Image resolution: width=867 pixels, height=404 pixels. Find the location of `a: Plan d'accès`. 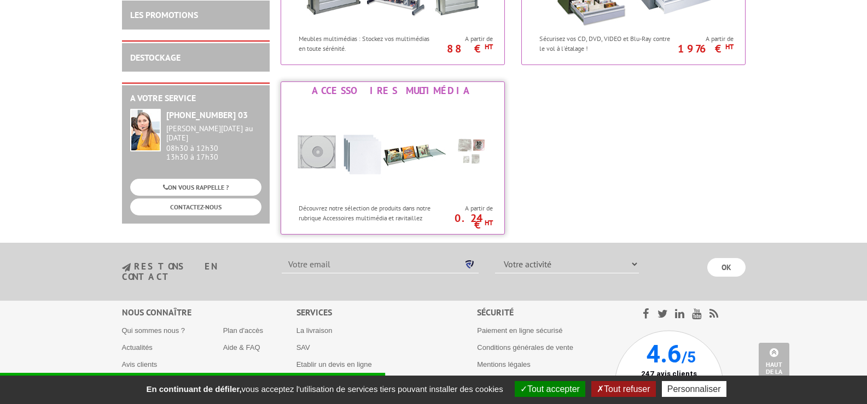

a: Plan d'accès is located at coordinates (243, 330).